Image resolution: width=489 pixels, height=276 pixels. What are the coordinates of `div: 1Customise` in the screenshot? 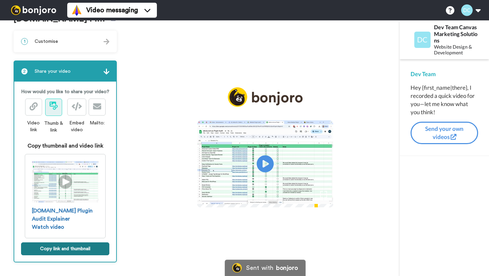 It's located at (65, 41).